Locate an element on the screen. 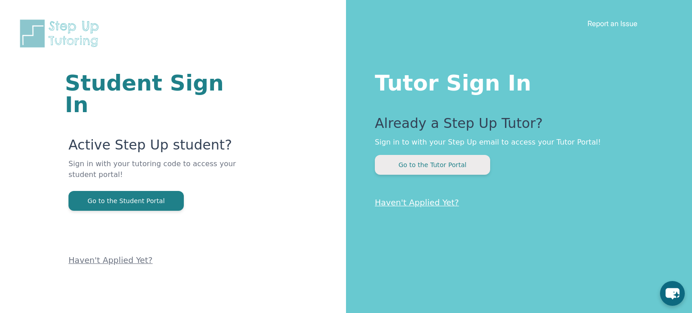  p: Sign in to with your Step Up email to access your Tutor Portal! is located at coordinates (515, 142).